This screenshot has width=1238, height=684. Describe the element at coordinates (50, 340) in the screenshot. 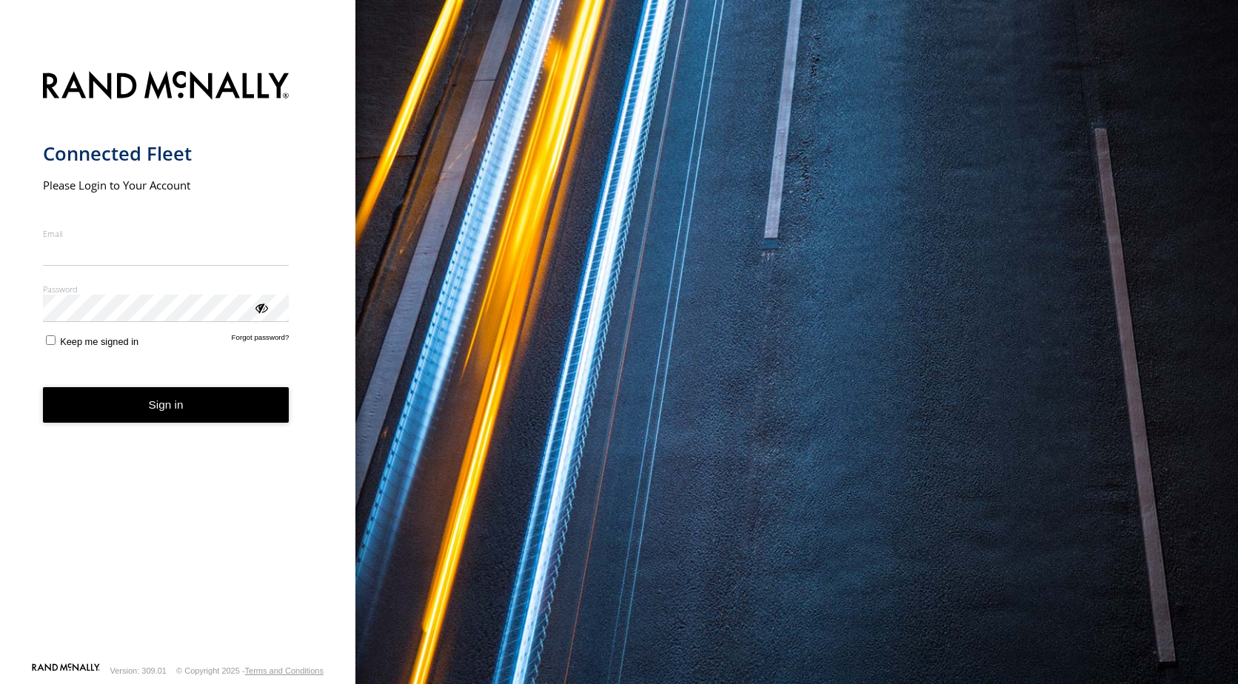

I see `input: Keep me signed in` at that location.